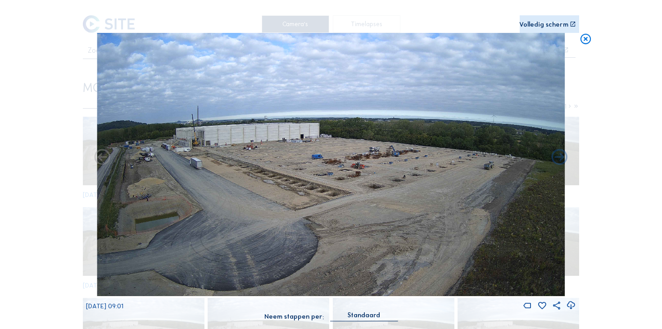 The height and width of the screenshot is (329, 662). I want to click on div: Neem stappen per:, so click(294, 316).